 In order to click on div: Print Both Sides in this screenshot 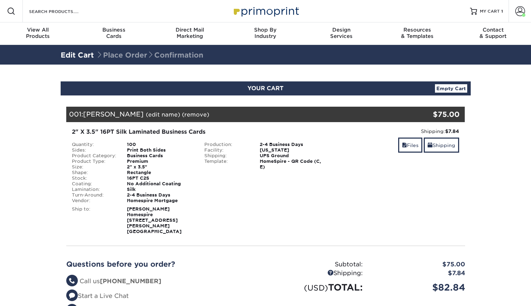, I will do `click(160, 150)`.